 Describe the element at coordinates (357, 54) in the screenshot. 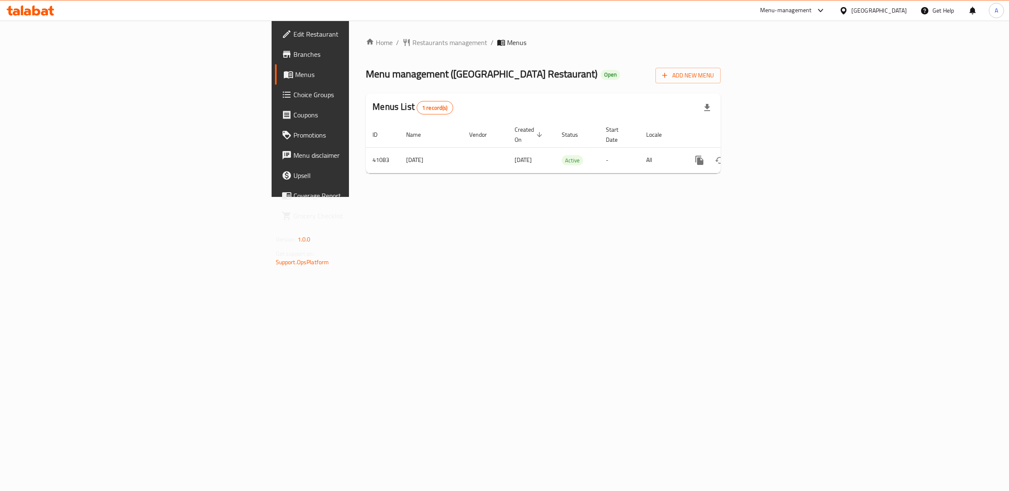

I see `a: Branches` at that location.